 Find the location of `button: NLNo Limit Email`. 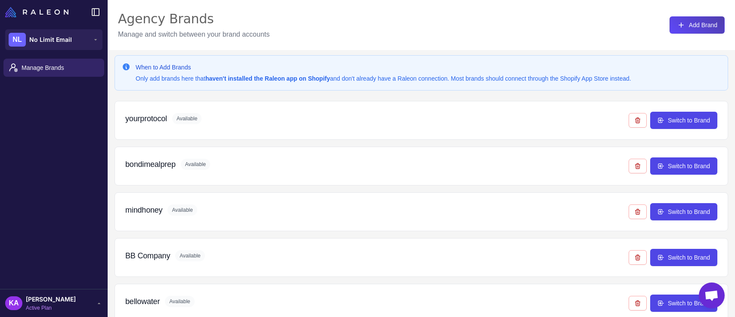

button: NLNo Limit Email is located at coordinates (54, 40).